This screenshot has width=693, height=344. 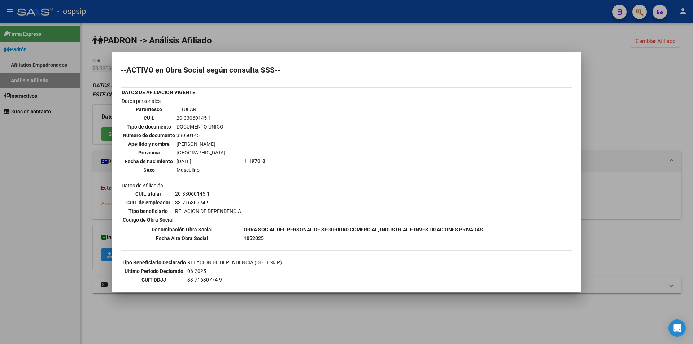 I want to click on td: Masculino, so click(x=201, y=170).